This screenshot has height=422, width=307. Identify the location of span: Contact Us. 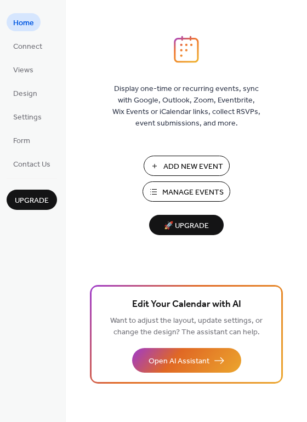
(32, 164).